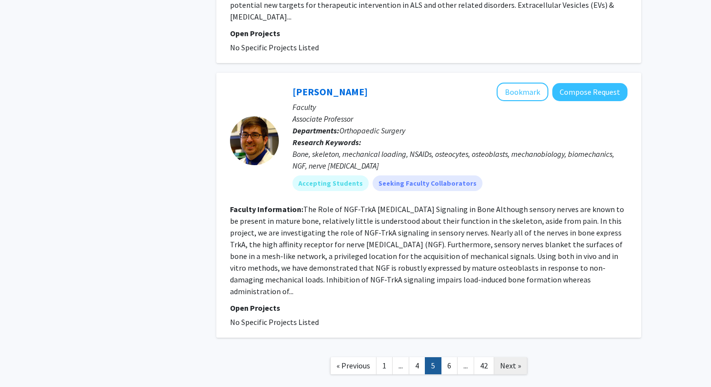 The image size is (711, 387). I want to click on nav: Page navigation, so click(429, 367).